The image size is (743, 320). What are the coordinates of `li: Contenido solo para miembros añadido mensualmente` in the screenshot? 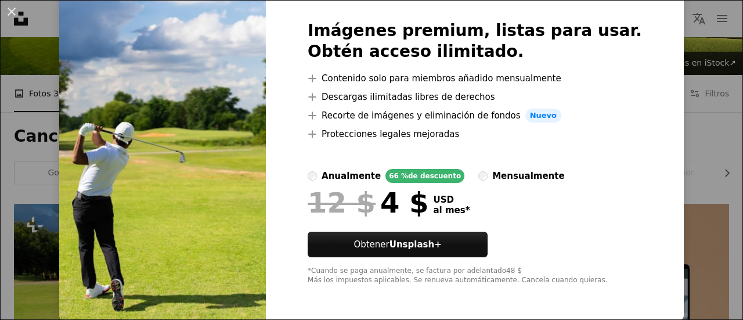 It's located at (475, 78).